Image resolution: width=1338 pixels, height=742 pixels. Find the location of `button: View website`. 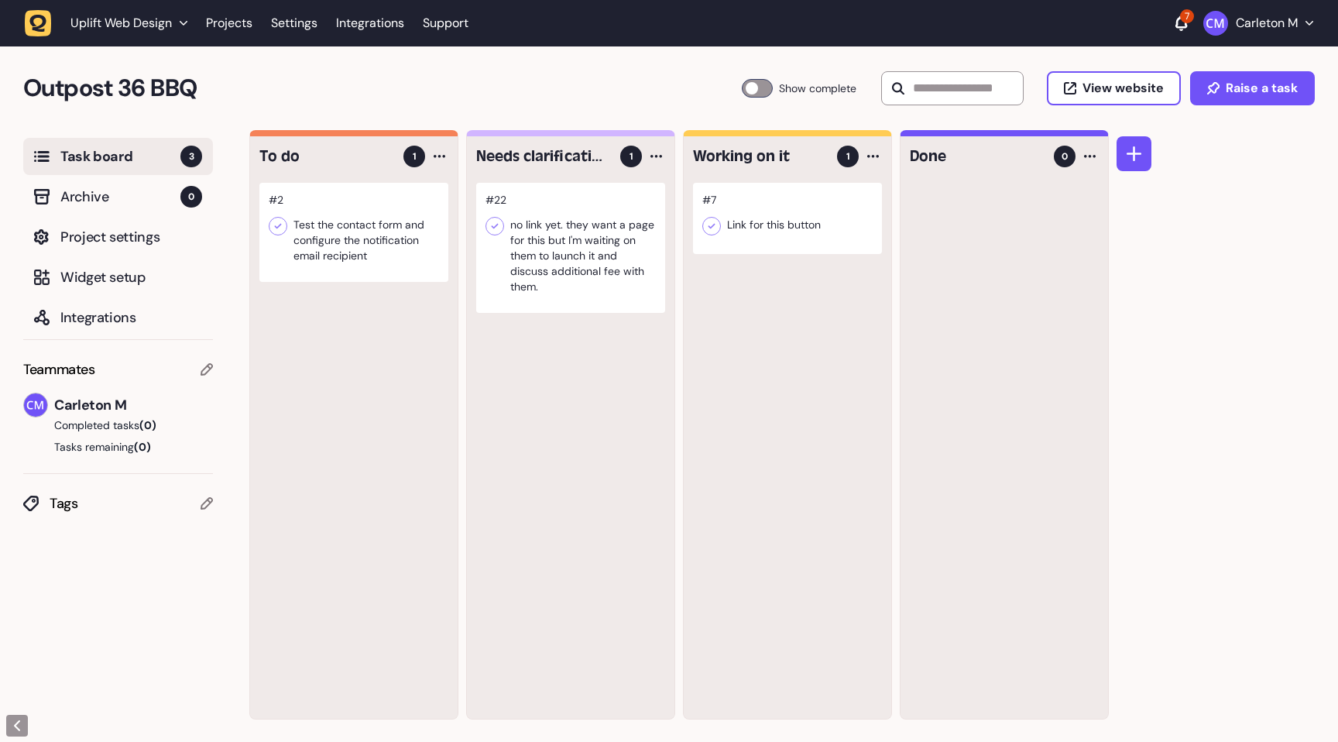

button: View website is located at coordinates (1114, 88).